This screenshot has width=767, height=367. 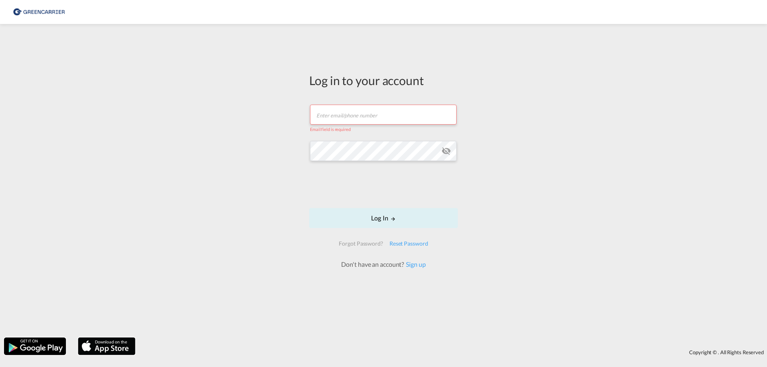 What do you see at coordinates (446, 151) in the screenshot?
I see `md-icon: icon-eye-off` at bounding box center [446, 151].